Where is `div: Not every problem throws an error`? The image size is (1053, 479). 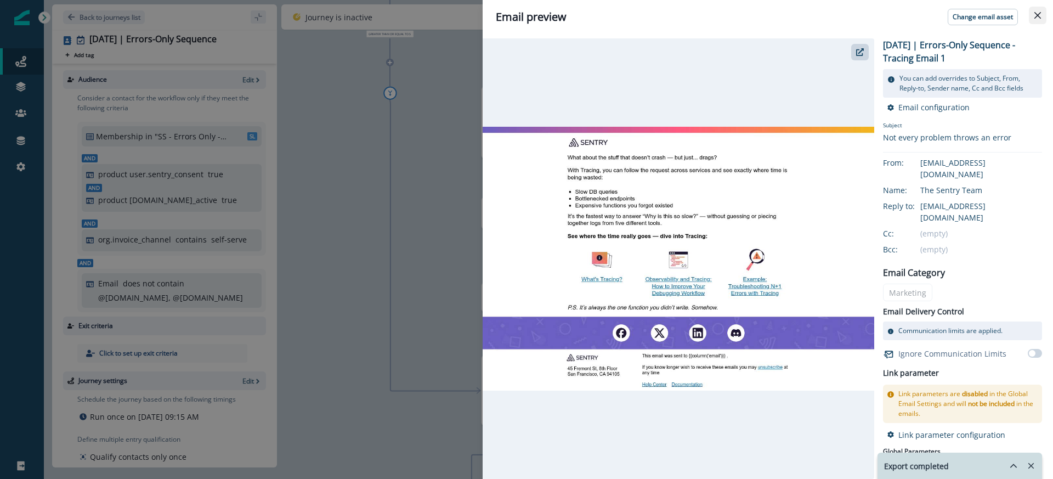 div: Not every problem throws an error is located at coordinates (947, 137).